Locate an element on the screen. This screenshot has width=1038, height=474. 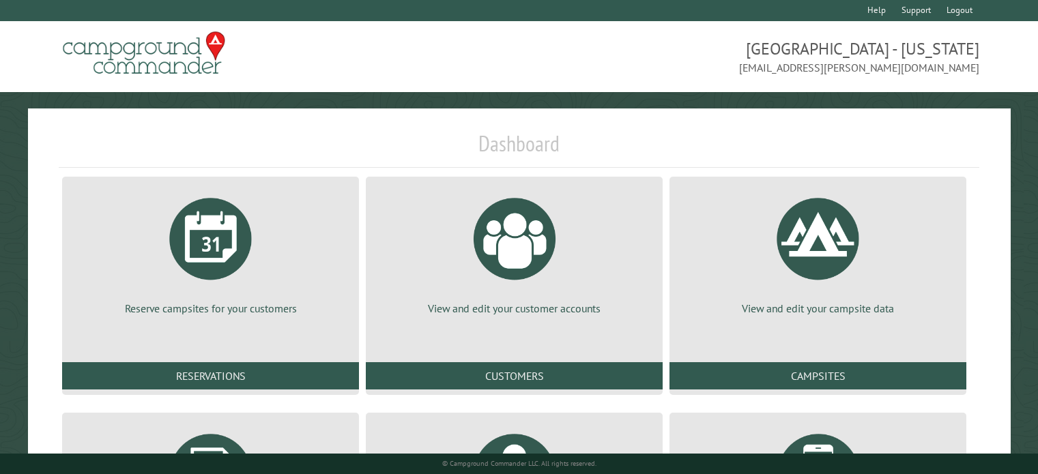
small: © Campground Commander LLC. All rights reserved. is located at coordinates (520, 464).